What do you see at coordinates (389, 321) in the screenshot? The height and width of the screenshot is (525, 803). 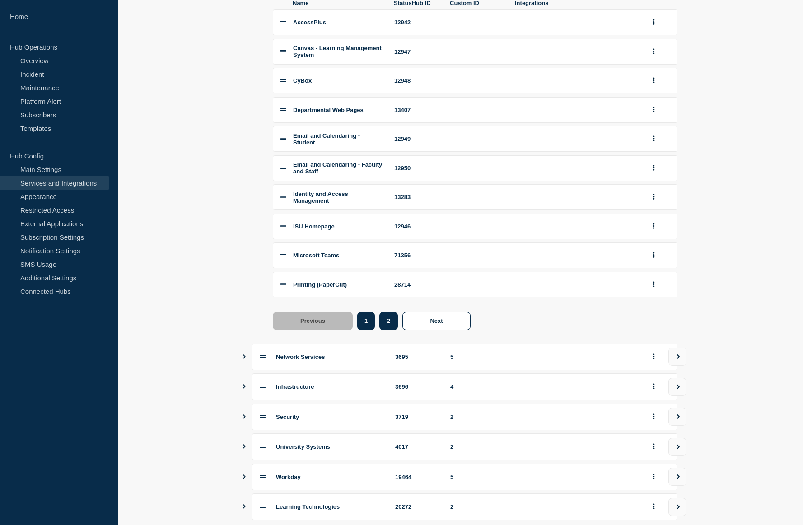 I see `button: 2` at bounding box center [389, 321].